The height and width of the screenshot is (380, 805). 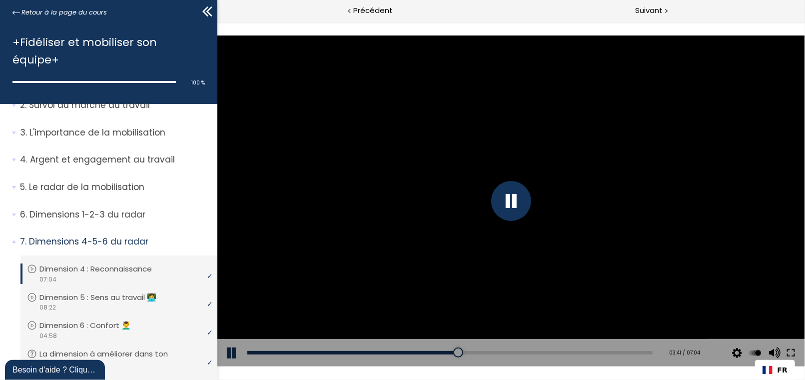 I want to click on h1: +Fidéliser et mobiliser son équipe+, so click(x=106, y=51).